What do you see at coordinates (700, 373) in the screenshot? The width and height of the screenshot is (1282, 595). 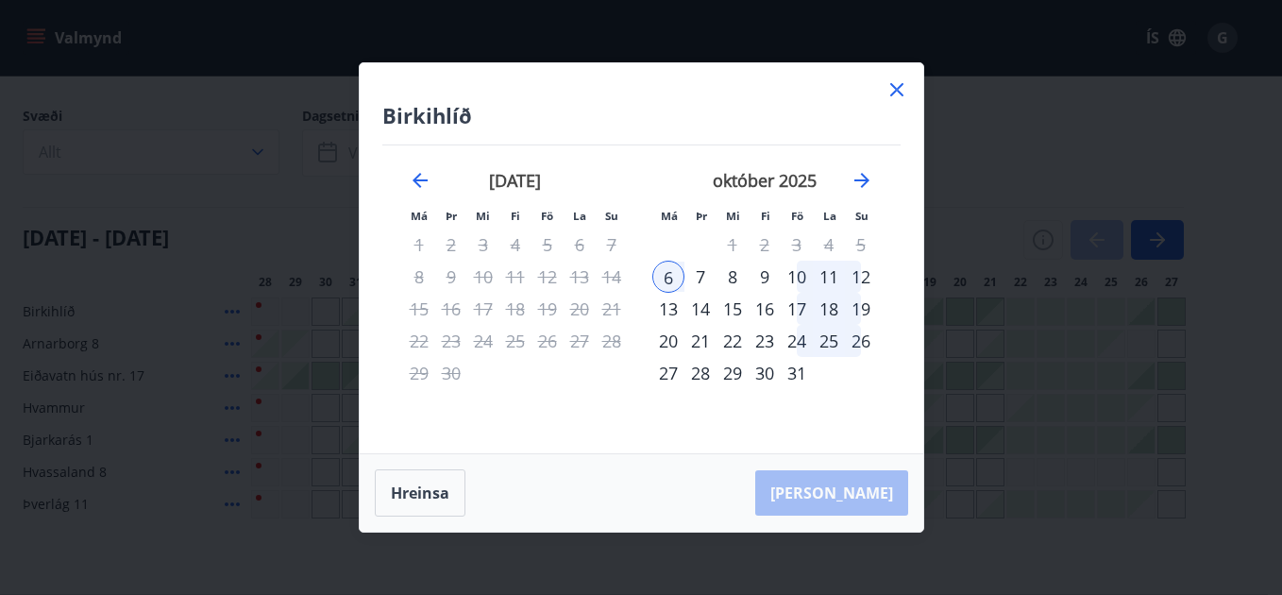 I see `div: 28` at bounding box center [700, 373].